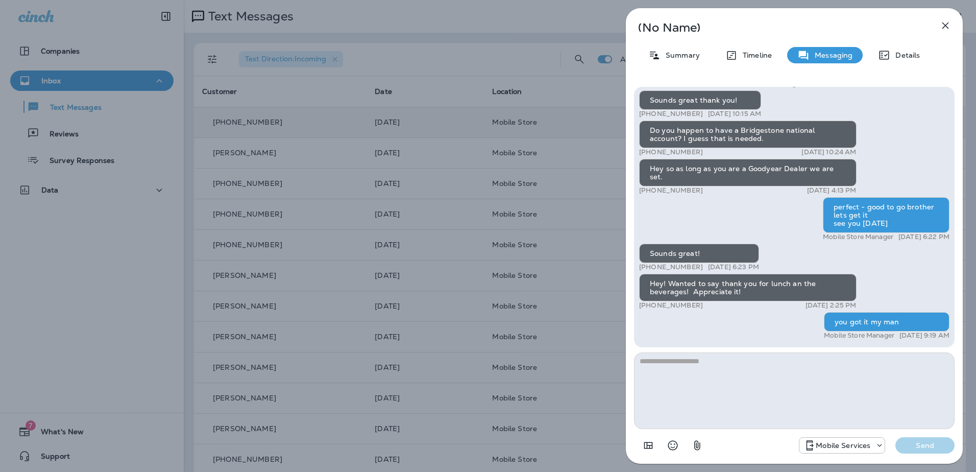  Describe the element at coordinates (905, 55) in the screenshot. I see `p: Details` at that location.